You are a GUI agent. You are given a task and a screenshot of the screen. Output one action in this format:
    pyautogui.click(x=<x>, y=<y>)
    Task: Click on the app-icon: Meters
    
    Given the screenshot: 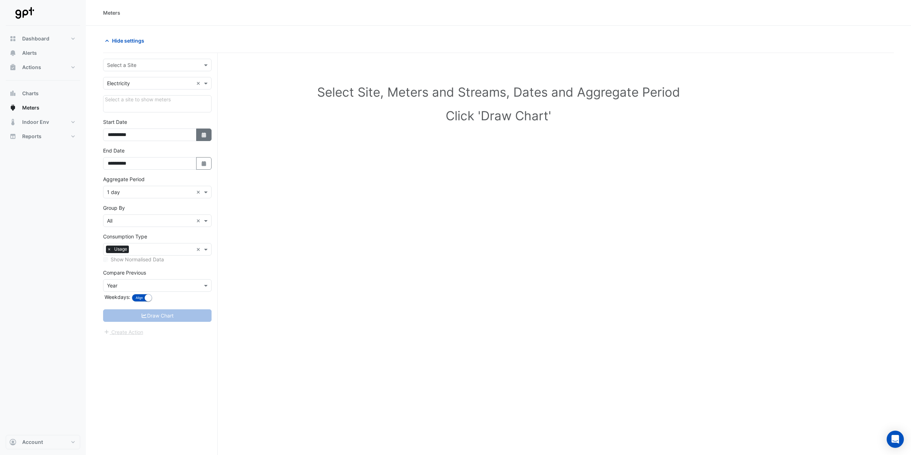 What is the action you would take?
    pyautogui.click(x=13, y=108)
    